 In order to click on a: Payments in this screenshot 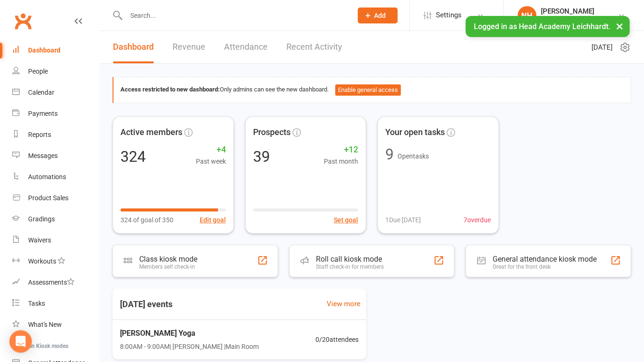, I will do `click(55, 113)`.